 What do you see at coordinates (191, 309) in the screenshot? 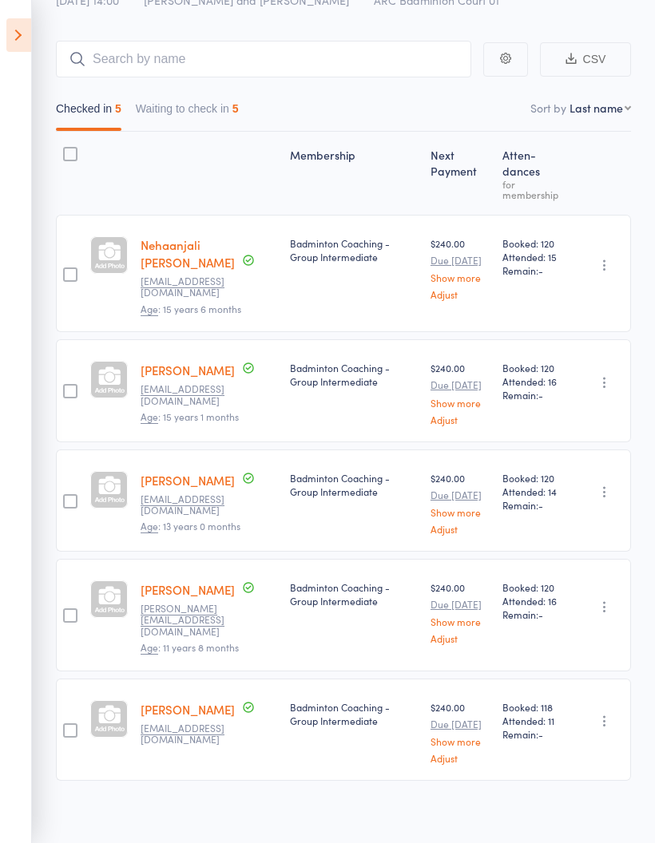
I see `span: : 15 years 6 months` at bounding box center [191, 309].